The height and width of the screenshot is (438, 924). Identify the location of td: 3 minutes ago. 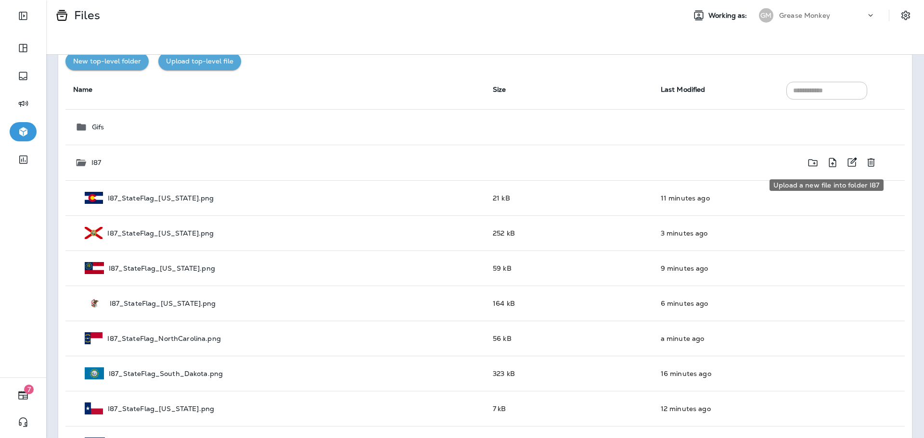
(716, 233).